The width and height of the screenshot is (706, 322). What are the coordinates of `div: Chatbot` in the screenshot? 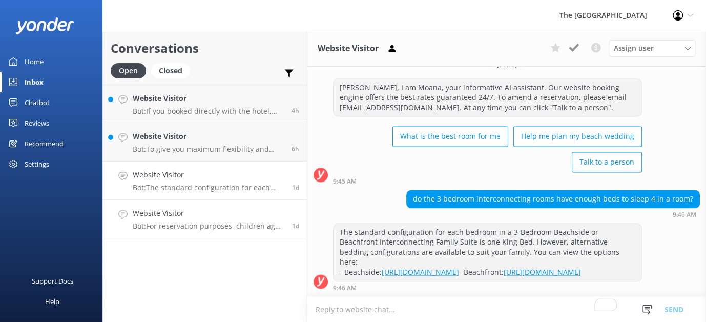 It's located at (37, 103).